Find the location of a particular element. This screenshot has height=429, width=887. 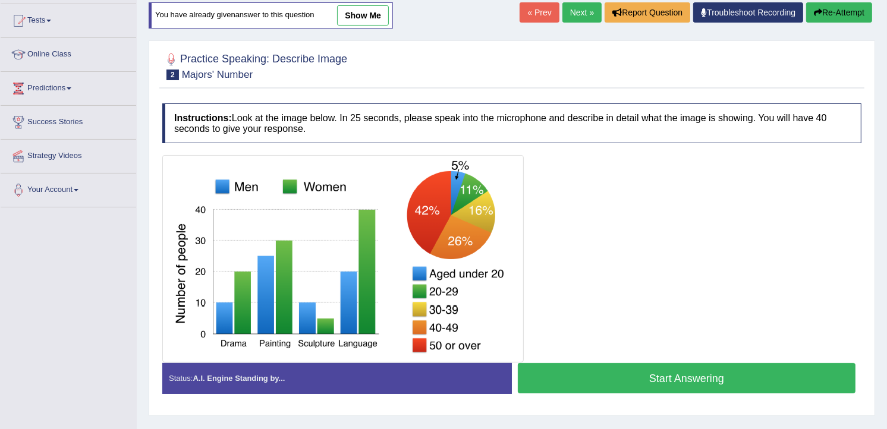

a: Strategy Videos is located at coordinates (68, 155).